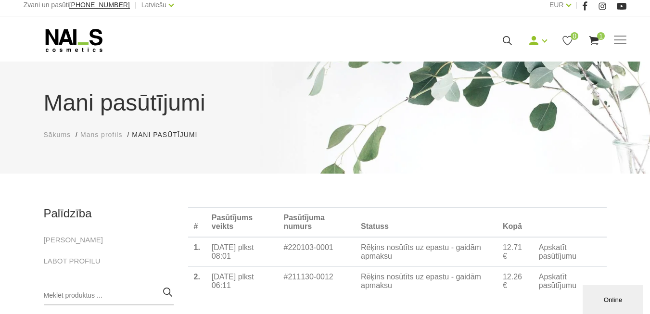 The height and width of the screenshot is (314, 650). Describe the element at coordinates (72, 261) in the screenshot. I see `a: LABOT PROFILU` at that location.